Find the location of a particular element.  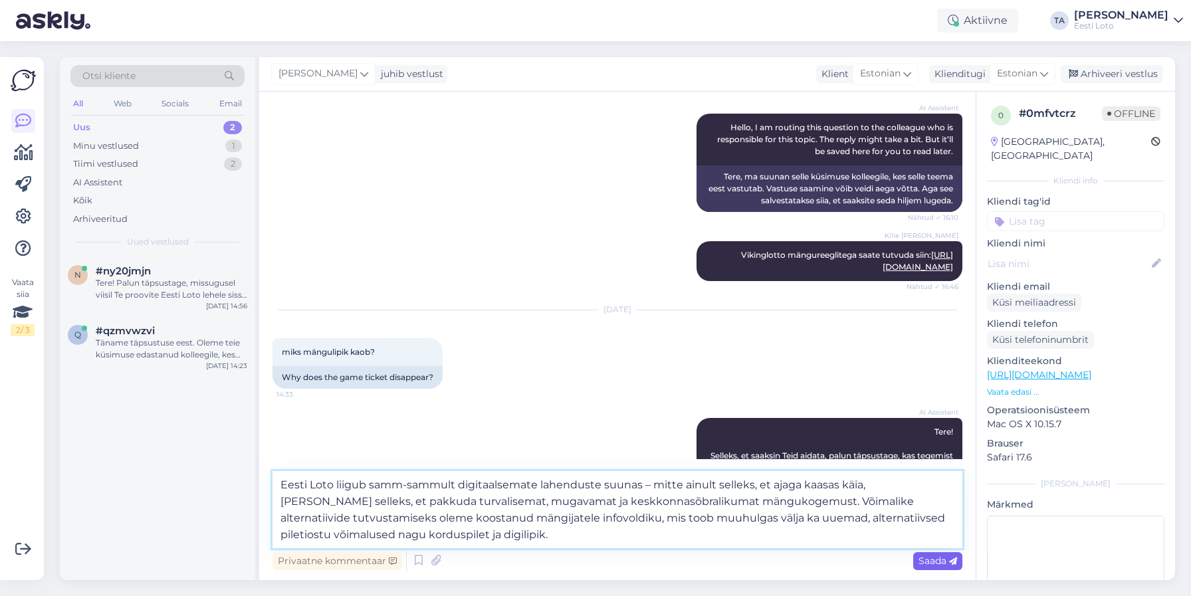

span: Tere! Selleks, et saaksin Teid aidata, palun täpsustage, kas tegemist on paberpileti, e-piletiga ... is located at coordinates (830, 455).